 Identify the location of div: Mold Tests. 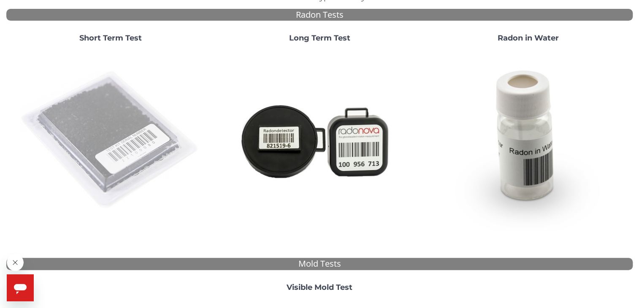
(319, 264).